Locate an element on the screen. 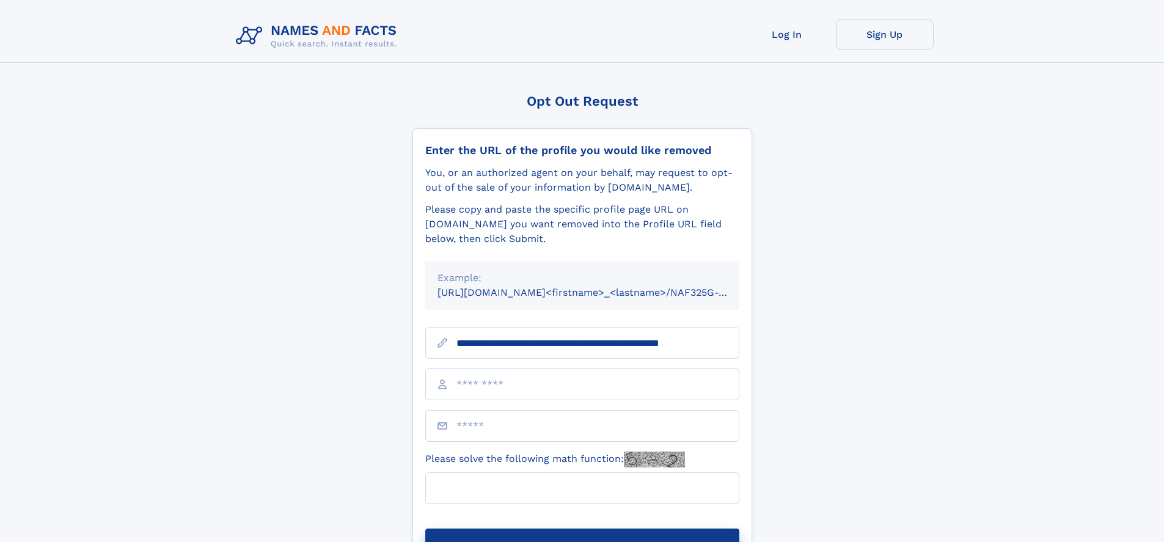  img: Logo Names and Facts is located at coordinates (319, 36).